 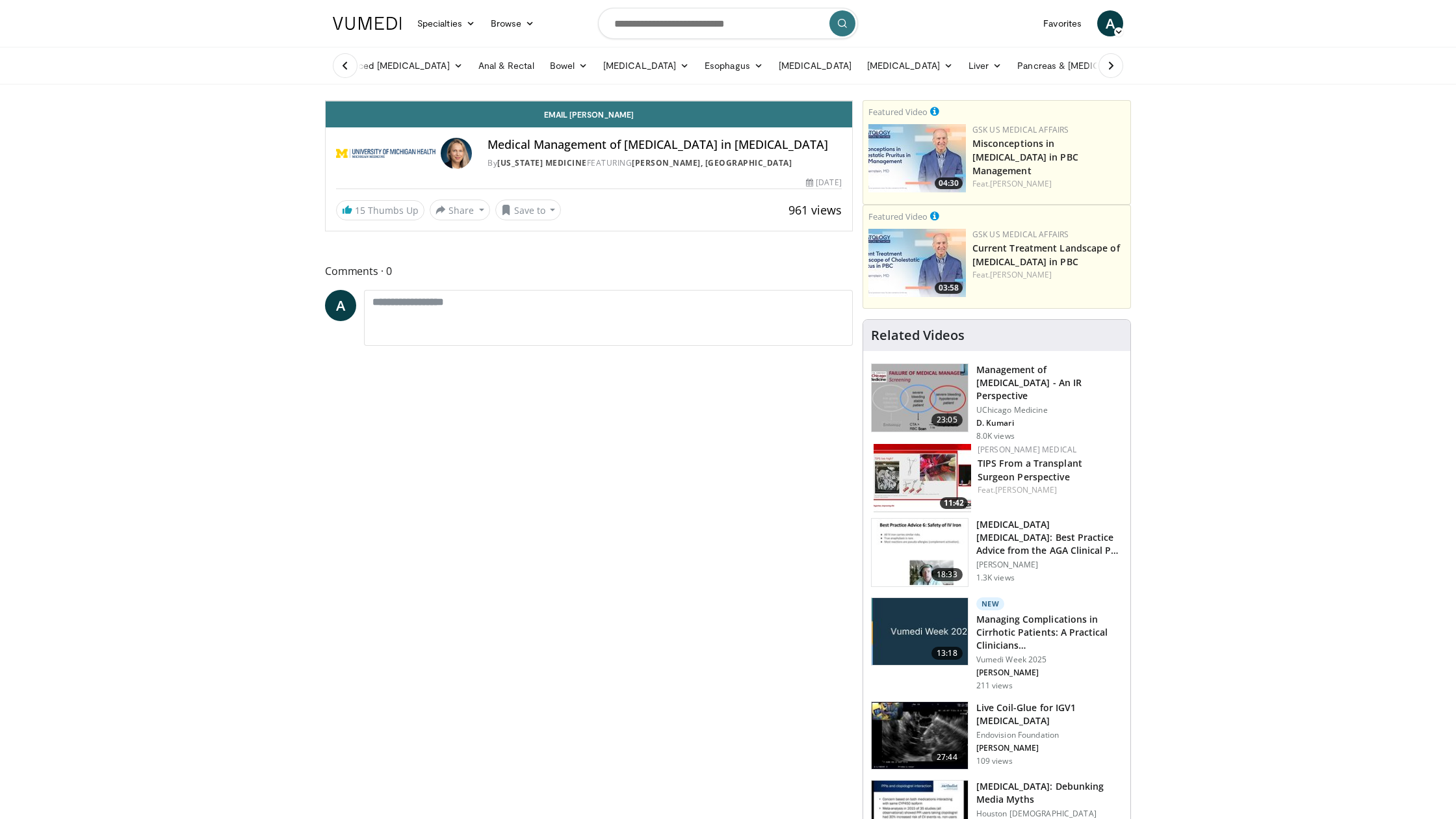 I want to click on a: Esophagus, so click(x=734, y=66).